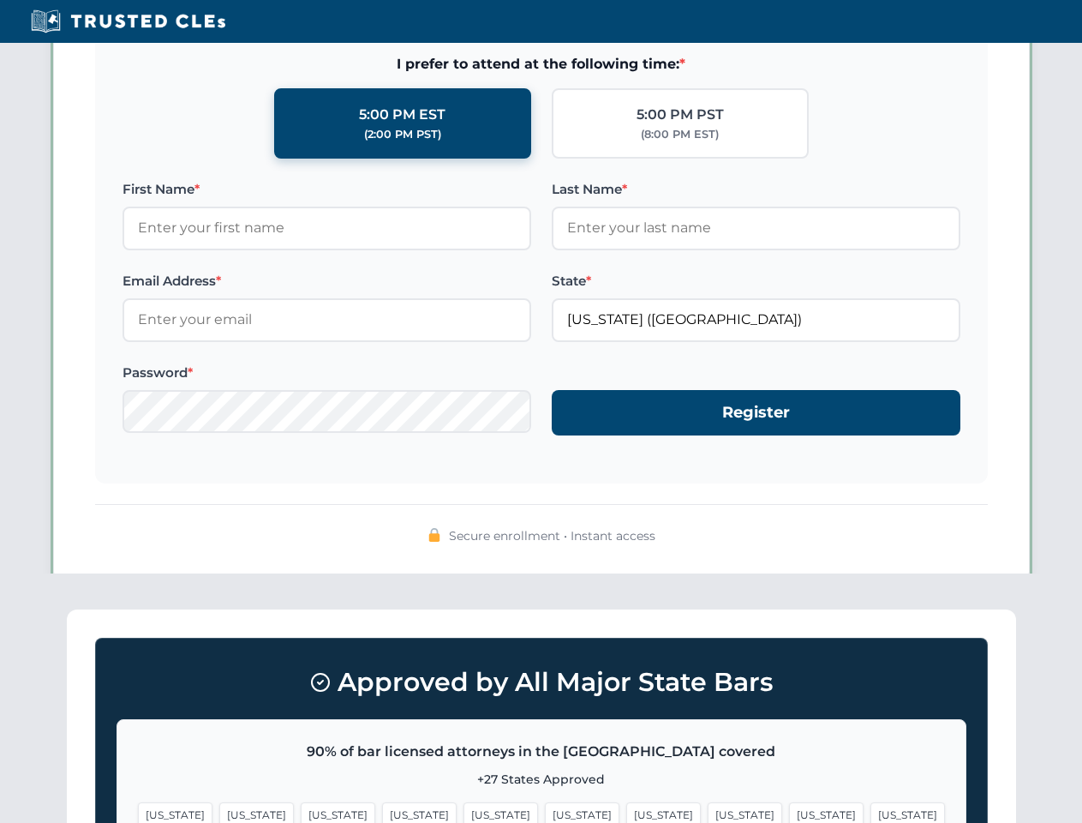  What do you see at coordinates (542, 779) in the screenshot?
I see `p: +27 States Approved` at bounding box center [542, 779].